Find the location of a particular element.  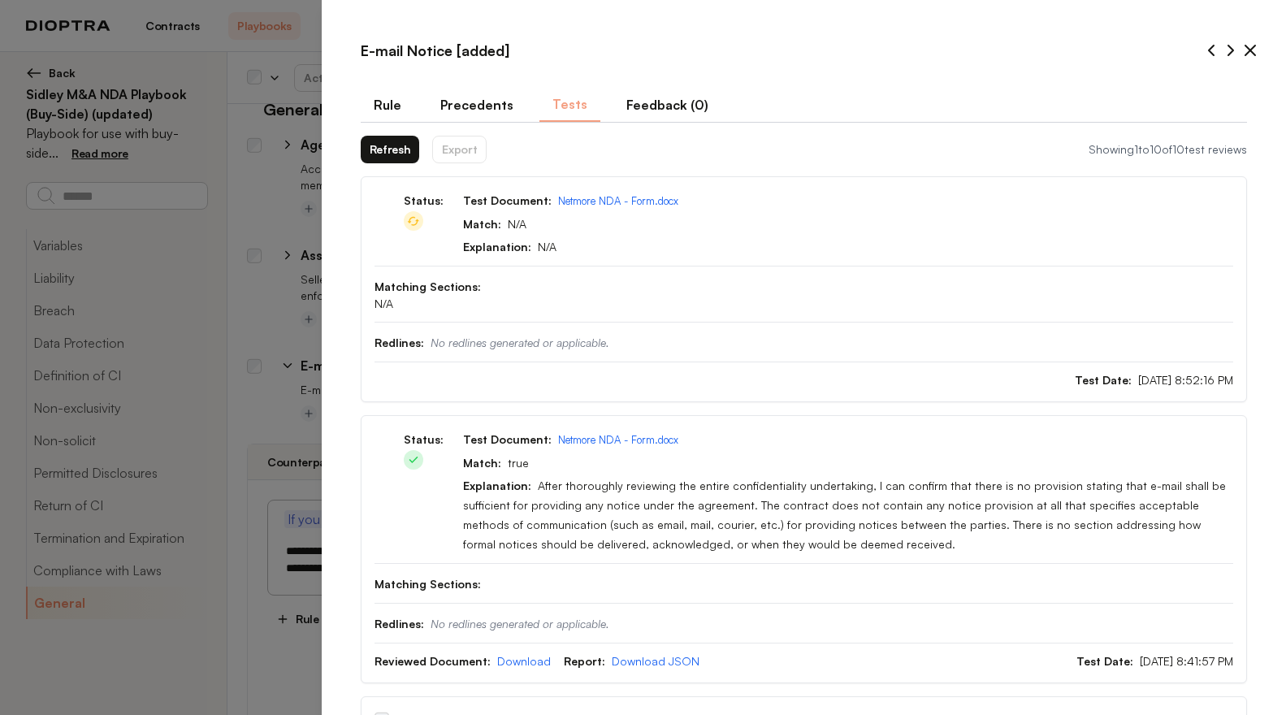

span: After thoroughly reviewing the entire confidentiality undertaking, I can confirm that there is no... is located at coordinates (844, 514).